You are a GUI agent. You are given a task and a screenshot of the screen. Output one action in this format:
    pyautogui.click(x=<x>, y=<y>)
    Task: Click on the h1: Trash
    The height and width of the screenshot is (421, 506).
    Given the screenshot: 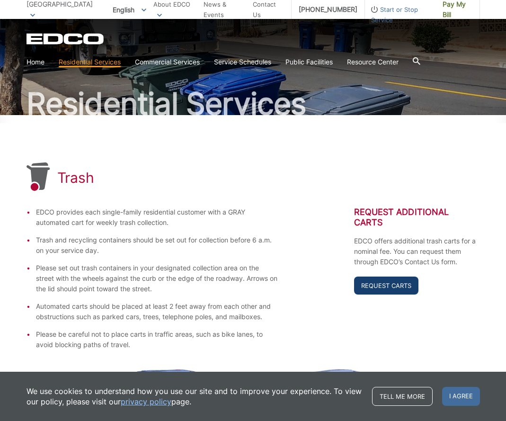 What is the action you would take?
    pyautogui.click(x=76, y=178)
    